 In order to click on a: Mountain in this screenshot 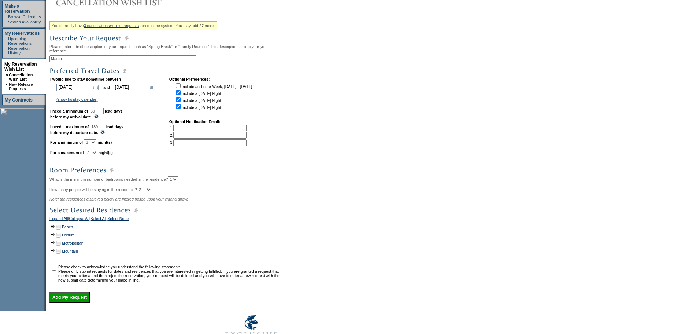, I will do `click(70, 251)`.